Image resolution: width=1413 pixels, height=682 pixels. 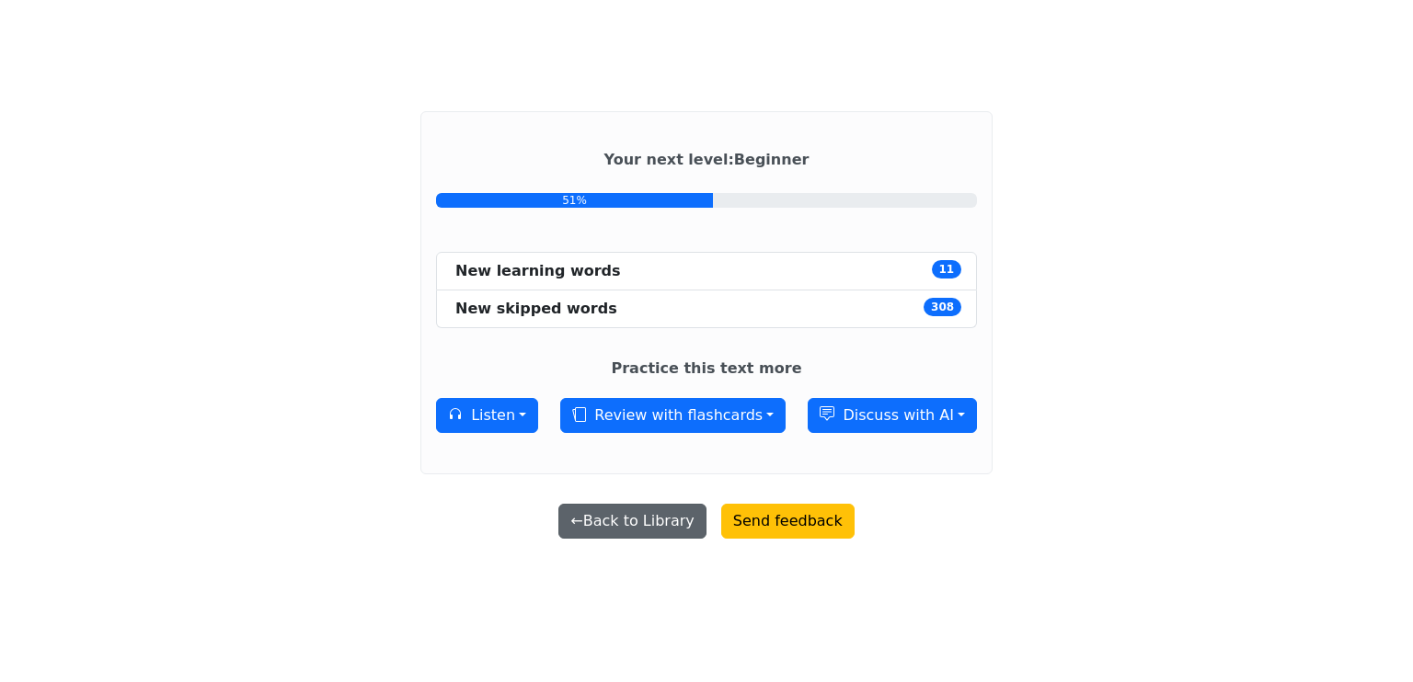 I want to click on button: Review with flashcards, so click(x=672, y=416).